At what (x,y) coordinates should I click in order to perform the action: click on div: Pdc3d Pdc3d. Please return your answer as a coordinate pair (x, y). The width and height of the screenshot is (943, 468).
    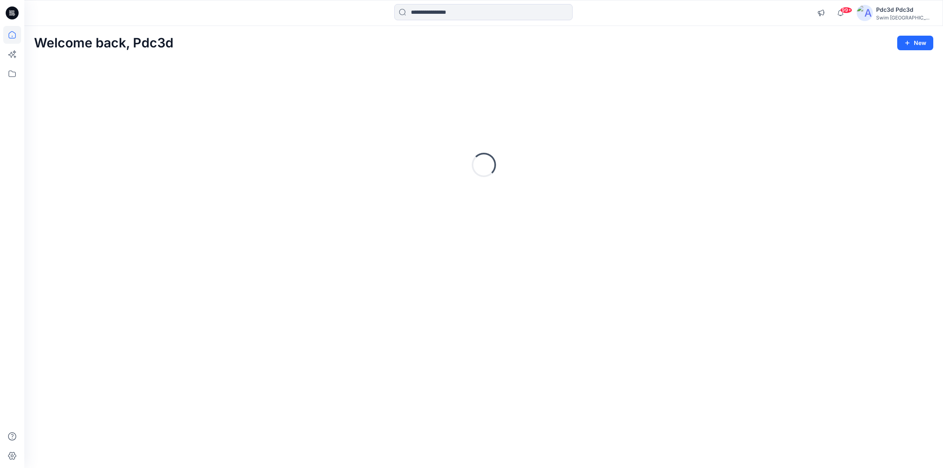
    Looking at the image, I should click on (905, 10).